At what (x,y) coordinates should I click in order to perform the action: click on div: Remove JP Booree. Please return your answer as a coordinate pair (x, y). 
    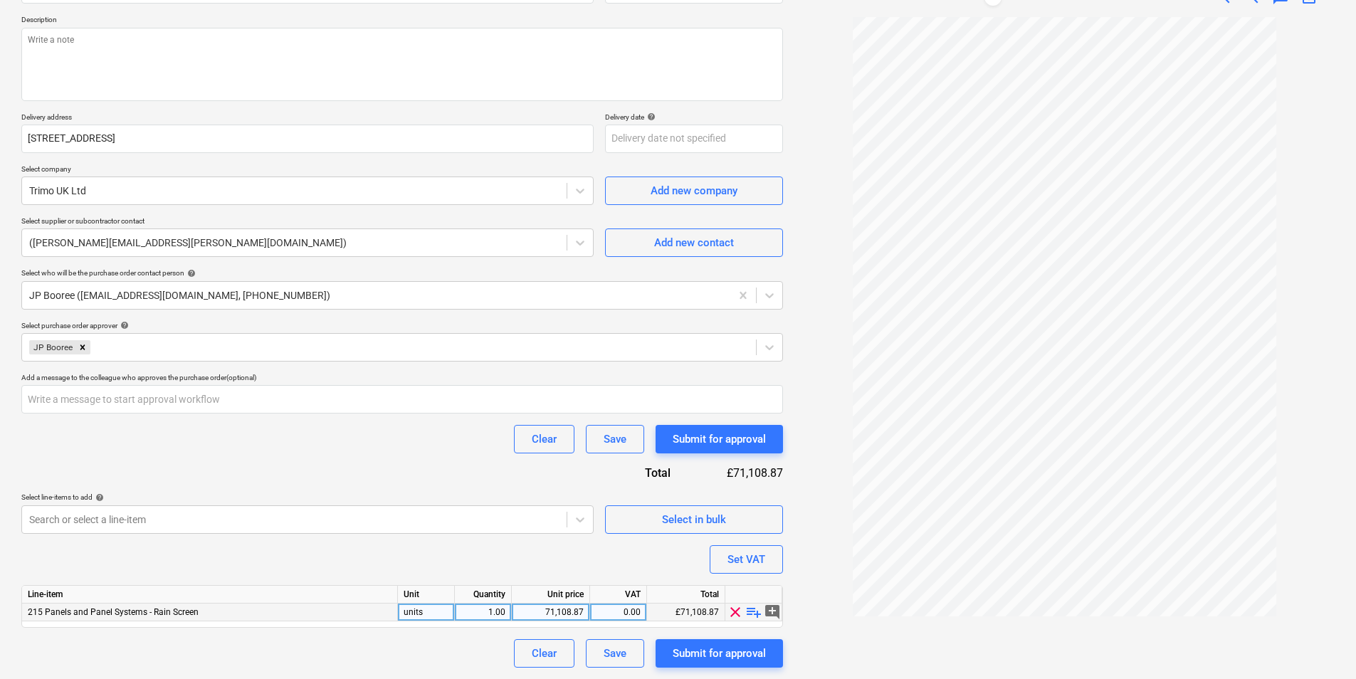
    Looking at the image, I should click on (83, 347).